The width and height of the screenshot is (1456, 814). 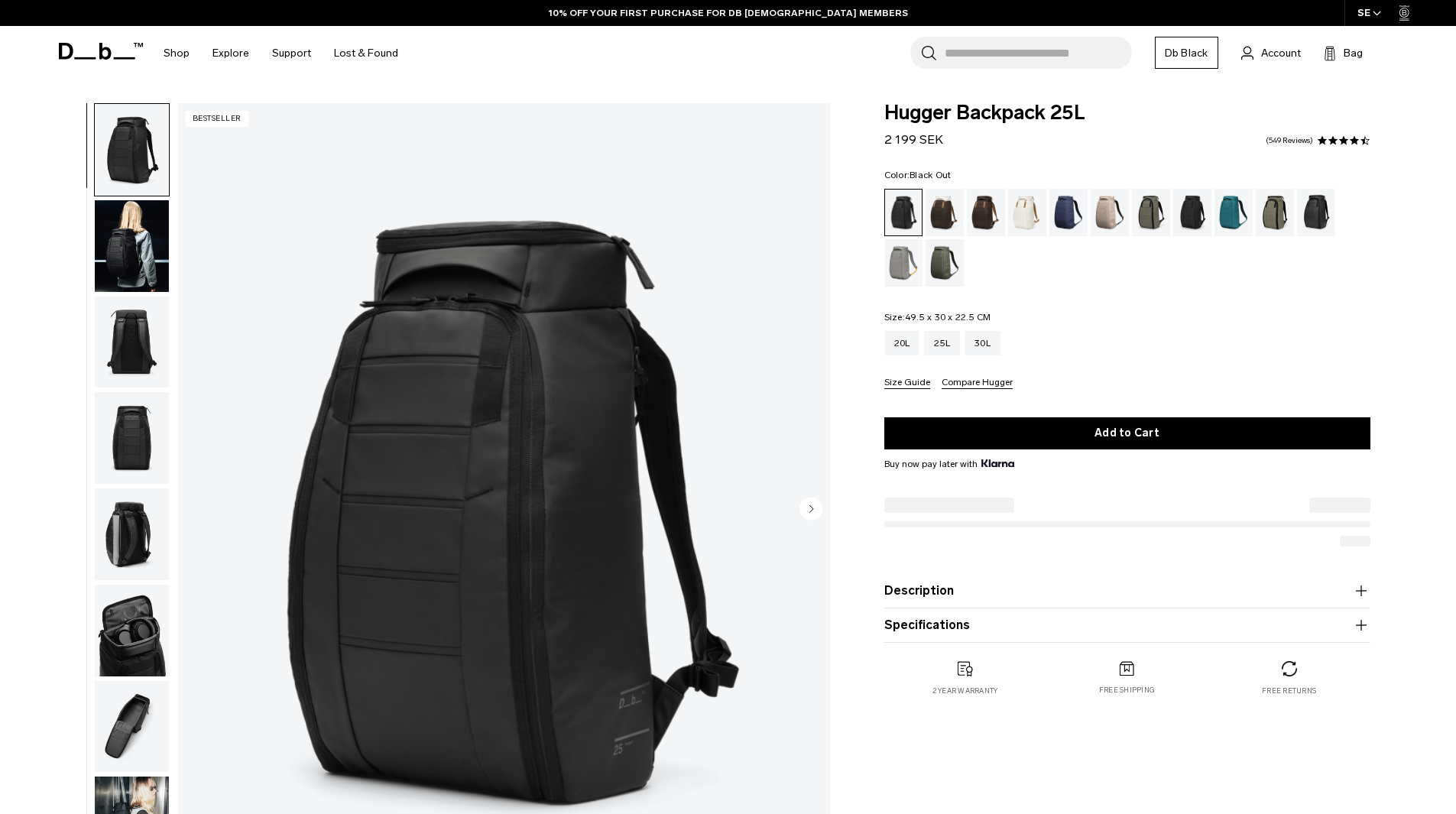 What do you see at coordinates (913, 139) in the screenshot?
I see `span: 2 199 SEK` at bounding box center [913, 139].